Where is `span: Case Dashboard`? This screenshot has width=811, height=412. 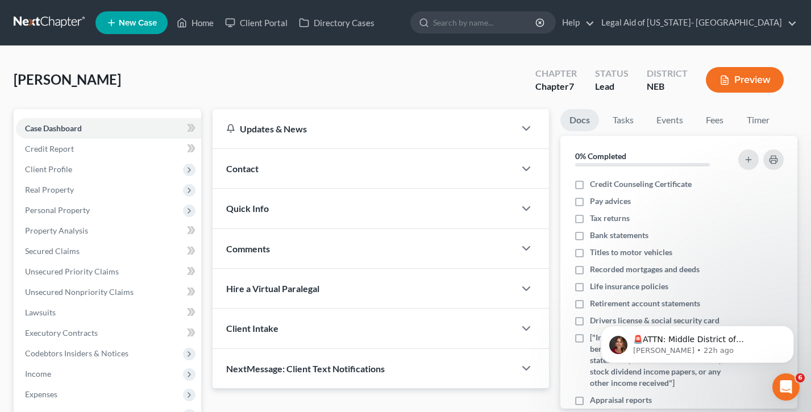 span: Case Dashboard is located at coordinates (53, 128).